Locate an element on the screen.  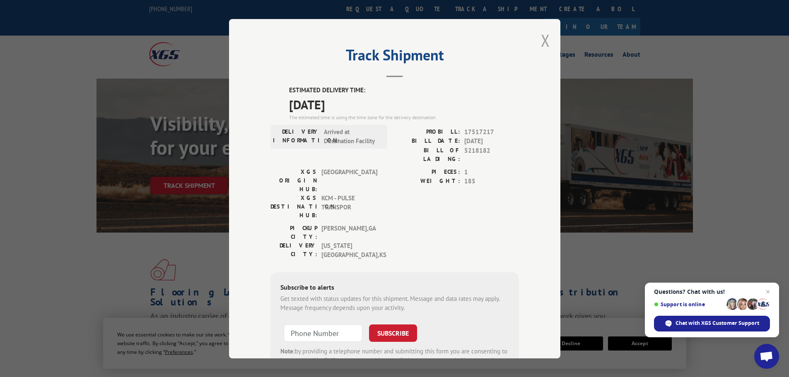
span: 17517217 is located at coordinates (492, 132).